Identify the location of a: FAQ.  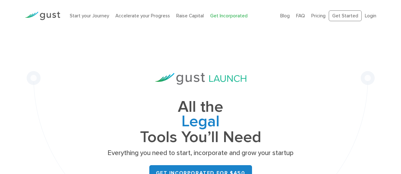
(300, 16).